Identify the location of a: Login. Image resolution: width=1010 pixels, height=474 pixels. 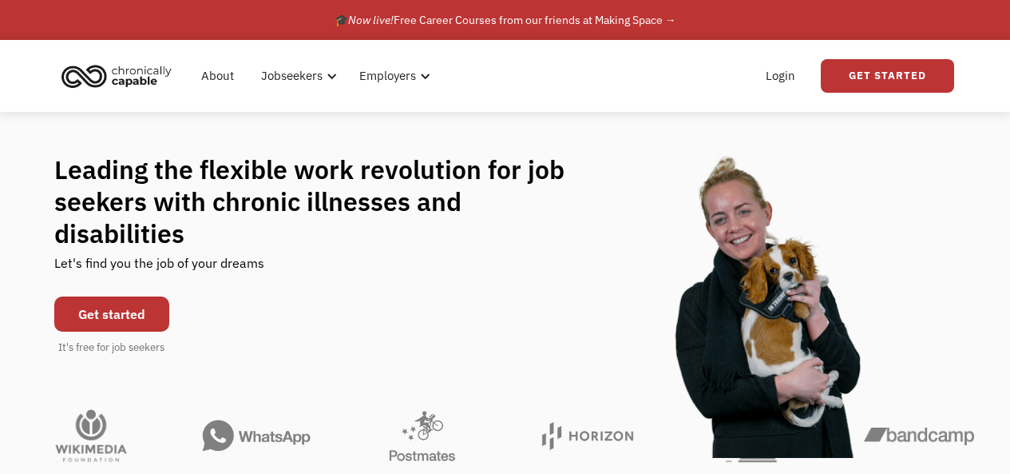
(780, 76).